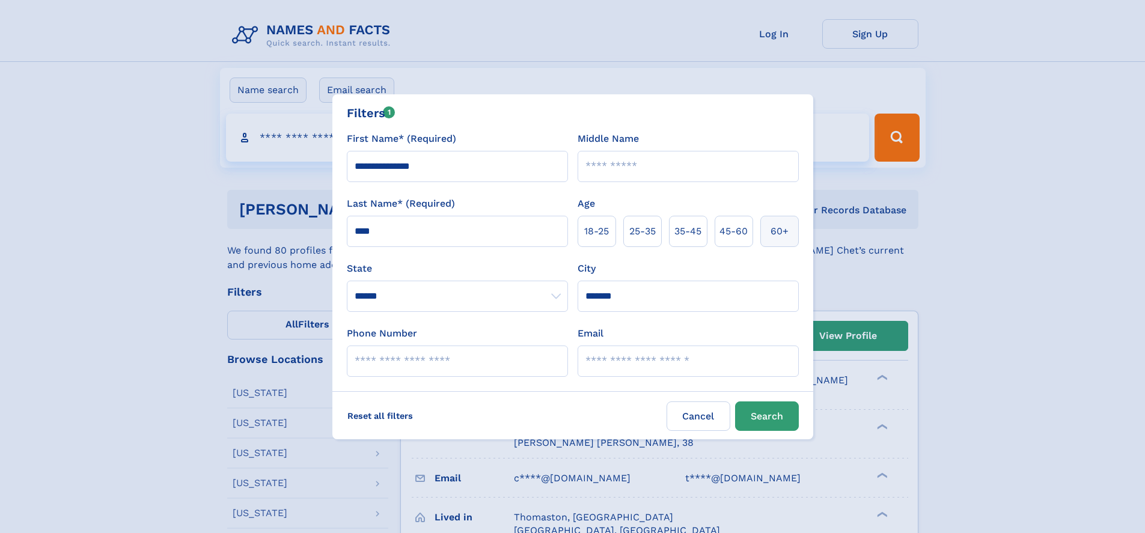 The height and width of the screenshot is (533, 1145). I want to click on button: Search, so click(767, 416).